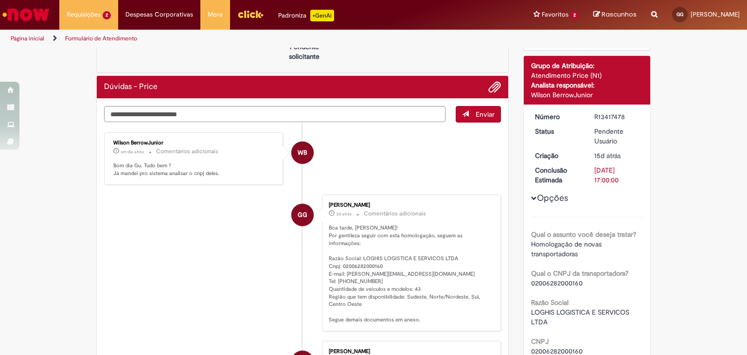 This screenshot has height=355, width=747. Describe the element at coordinates (579, 273) in the screenshot. I see `b: Qual o CNPJ da transportadora?` at that location.